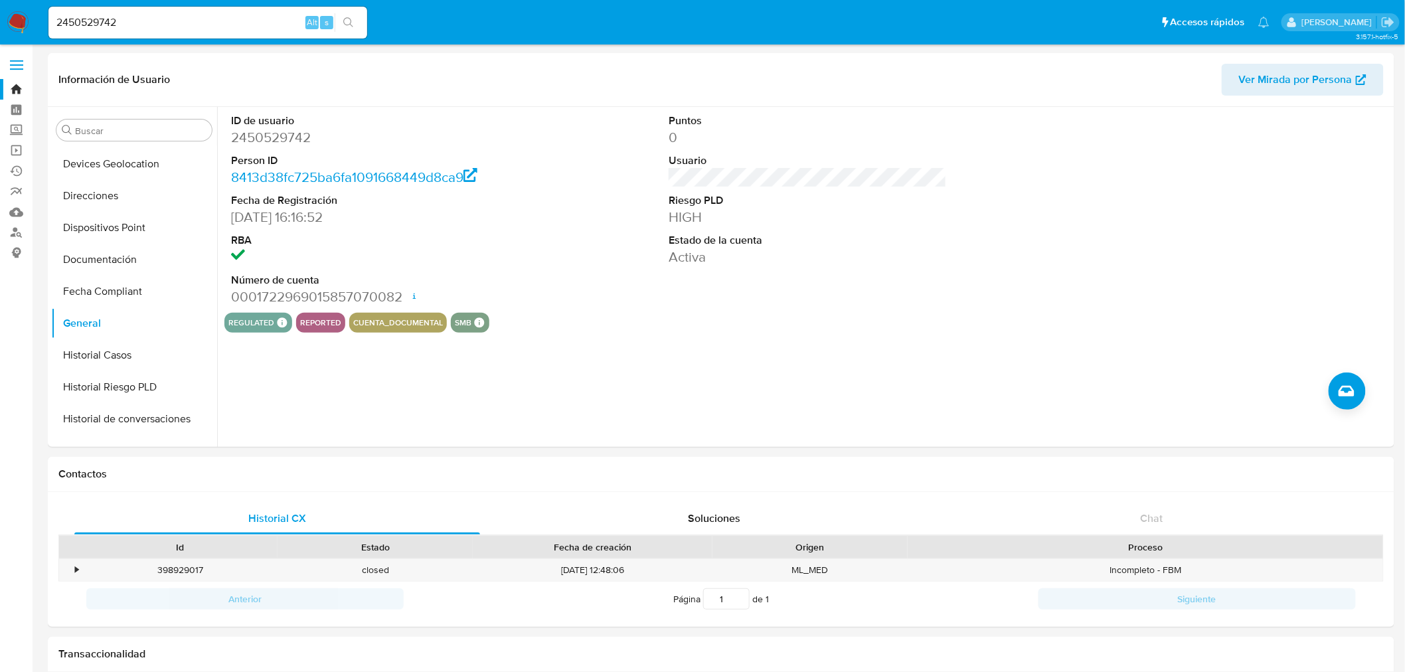 The height and width of the screenshot is (672, 1405). Describe the element at coordinates (1145, 570) in the screenshot. I see `div: Incompleto - FBM` at that location.